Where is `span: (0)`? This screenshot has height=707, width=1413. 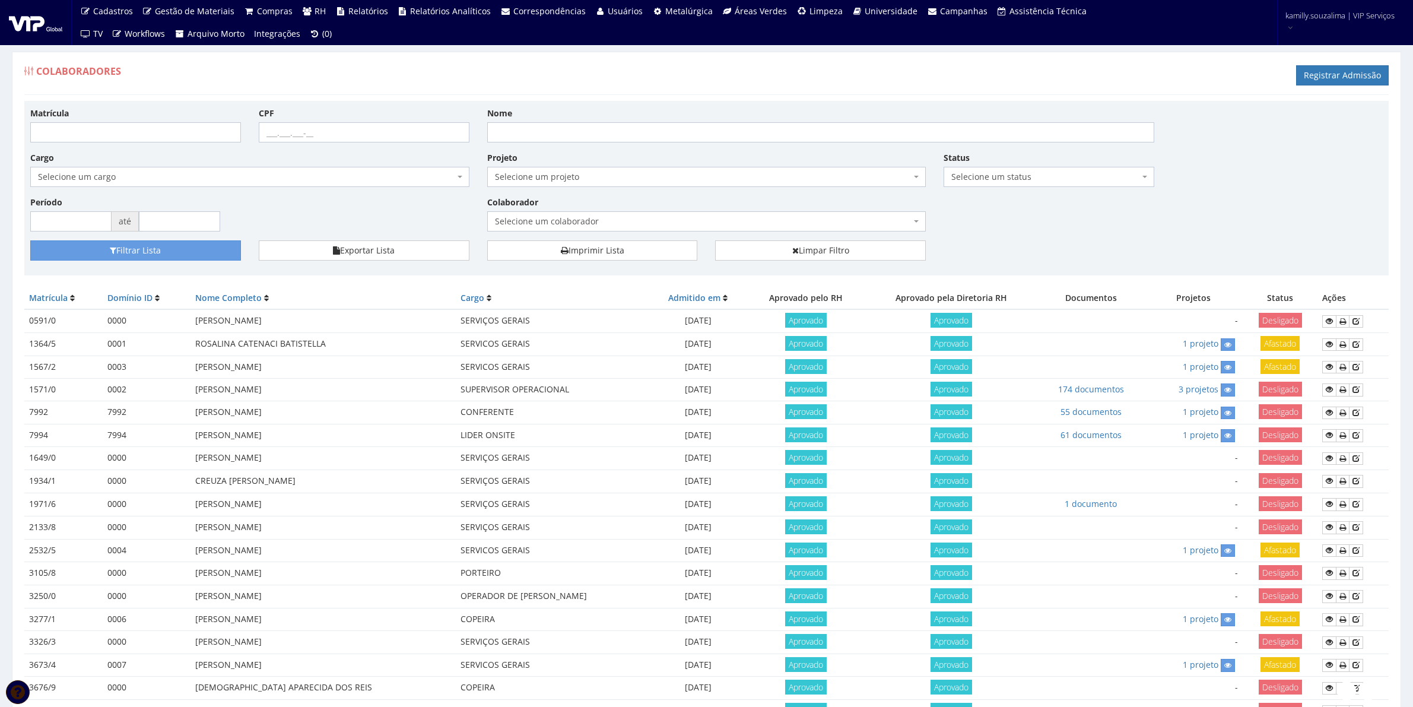
span: (0) is located at coordinates (327, 33).